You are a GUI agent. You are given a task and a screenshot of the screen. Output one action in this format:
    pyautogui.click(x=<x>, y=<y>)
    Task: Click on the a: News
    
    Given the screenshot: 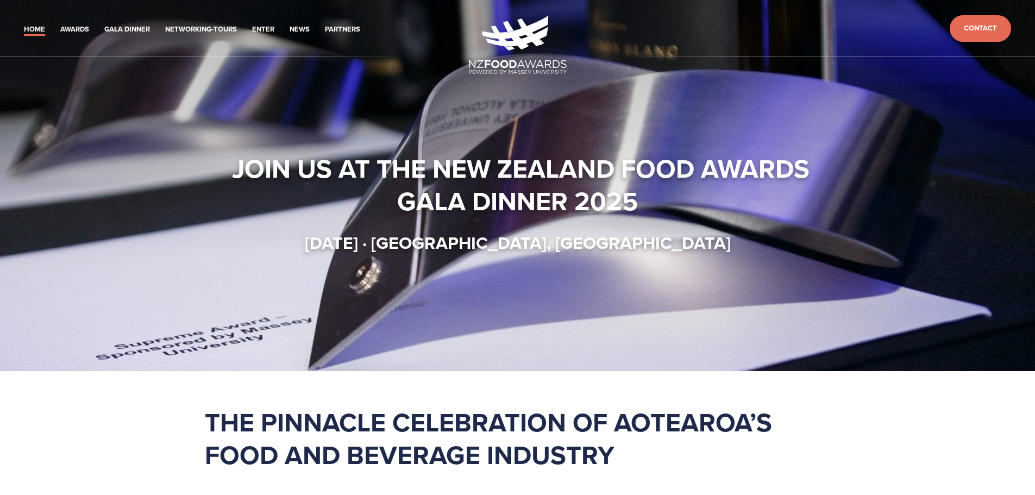 What is the action you would take?
    pyautogui.click(x=299, y=29)
    